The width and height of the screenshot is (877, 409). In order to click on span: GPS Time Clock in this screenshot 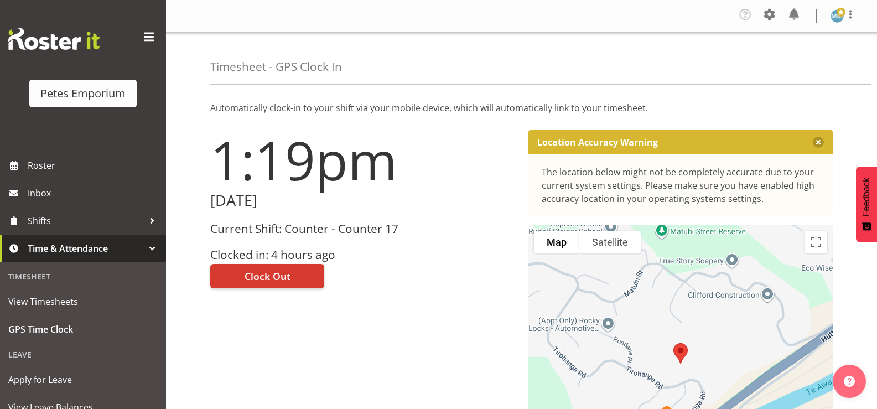, I will do `click(83, 329)`.